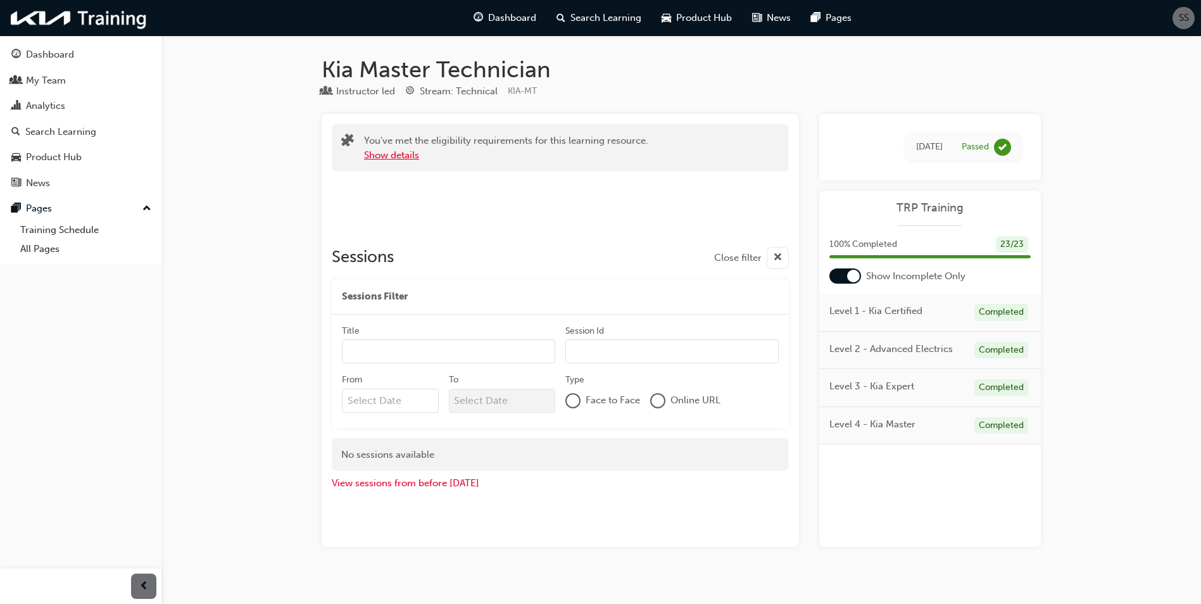  I want to click on input: Session Id, so click(672, 351).